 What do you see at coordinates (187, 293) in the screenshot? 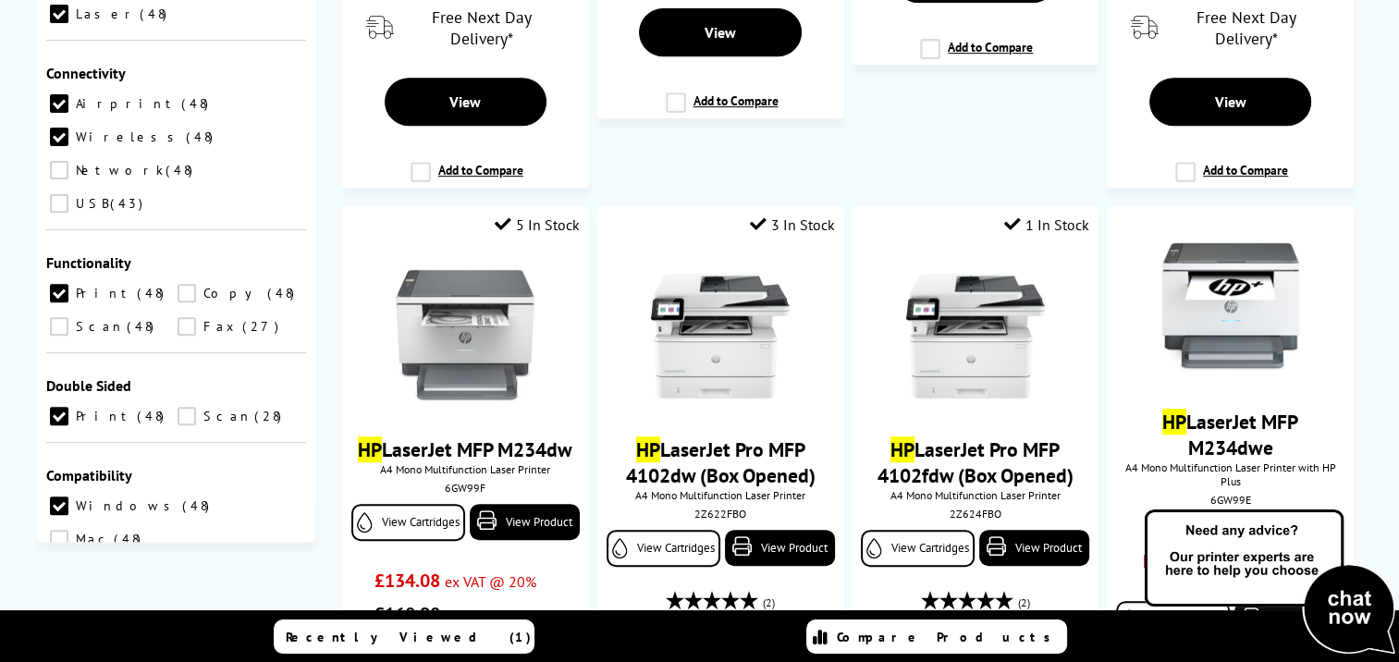
I see `input: Copy 48` at bounding box center [187, 293].